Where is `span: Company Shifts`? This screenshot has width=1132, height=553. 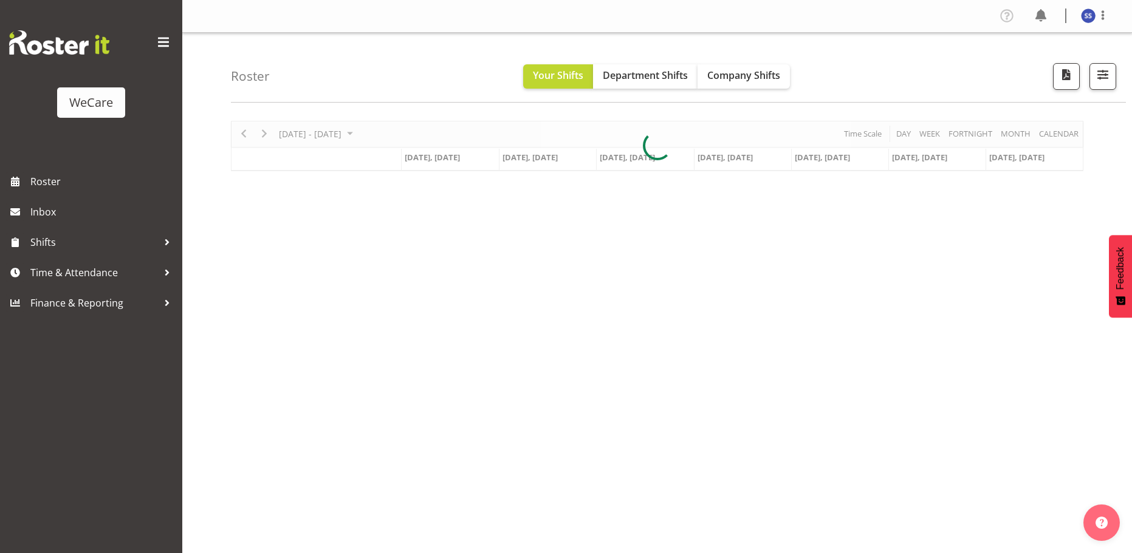
span: Company Shifts is located at coordinates (744, 75).